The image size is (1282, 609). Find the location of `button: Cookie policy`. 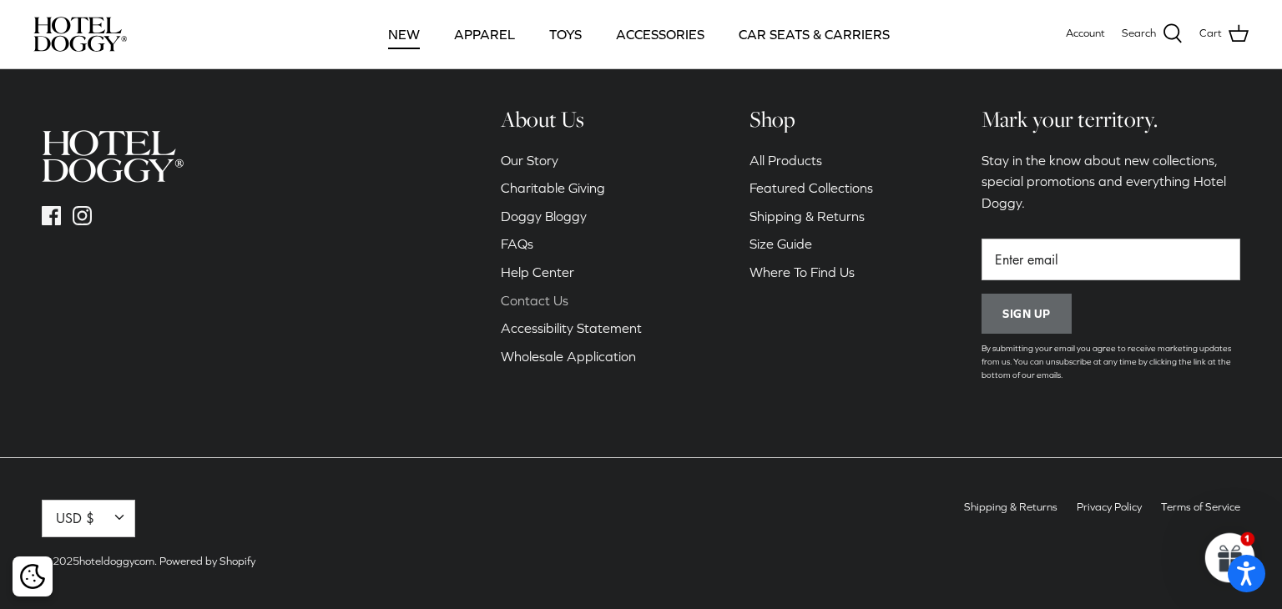

button: Cookie policy is located at coordinates (32, 577).